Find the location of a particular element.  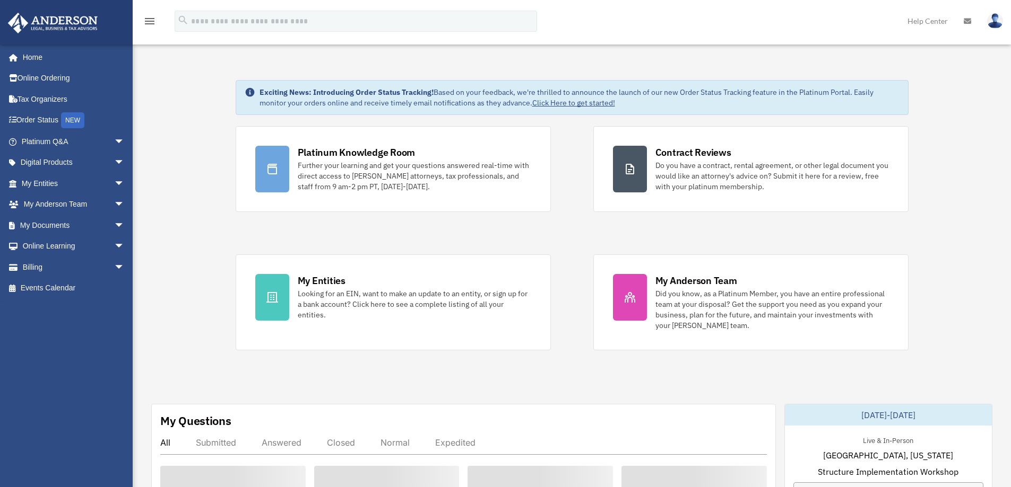

a: Digital Productsarrow_drop_down is located at coordinates (74, 163).